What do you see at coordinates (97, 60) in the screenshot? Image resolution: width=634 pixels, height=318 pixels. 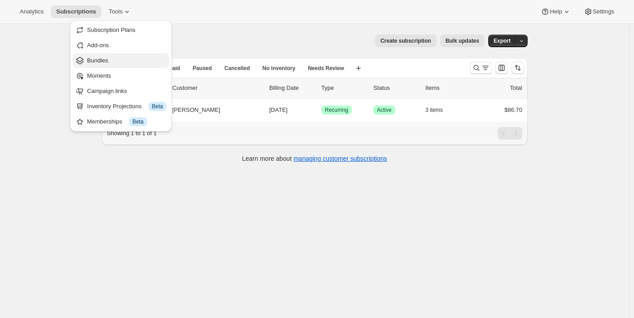 I see `span: Bundles` at bounding box center [97, 60].